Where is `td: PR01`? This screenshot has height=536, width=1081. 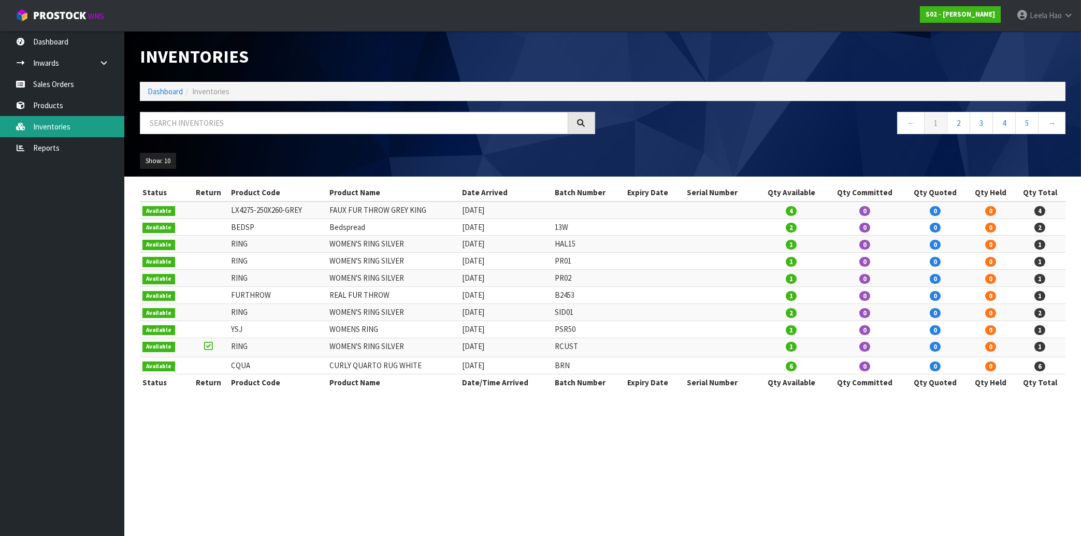
td: PR01 is located at coordinates (588, 261).